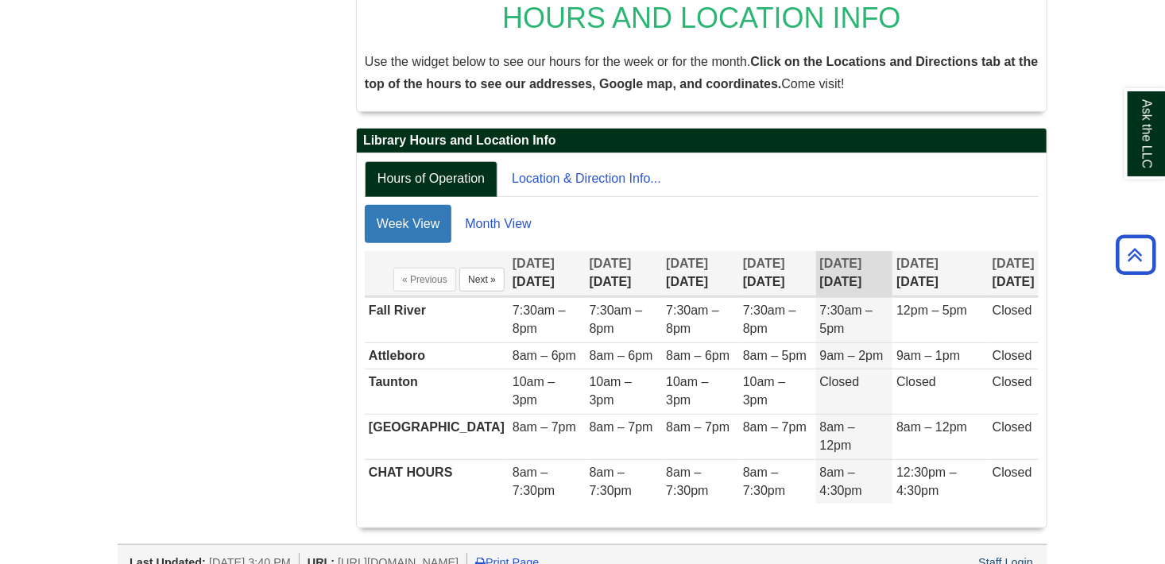 This screenshot has height=564, width=1165. I want to click on span: 8am – 5pm, so click(775, 355).